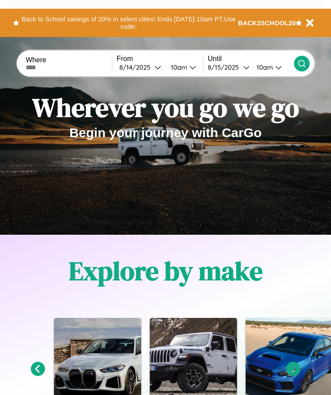  What do you see at coordinates (137, 67) in the screenshot?
I see `div: 8 / 14 / 2025` at bounding box center [137, 67].